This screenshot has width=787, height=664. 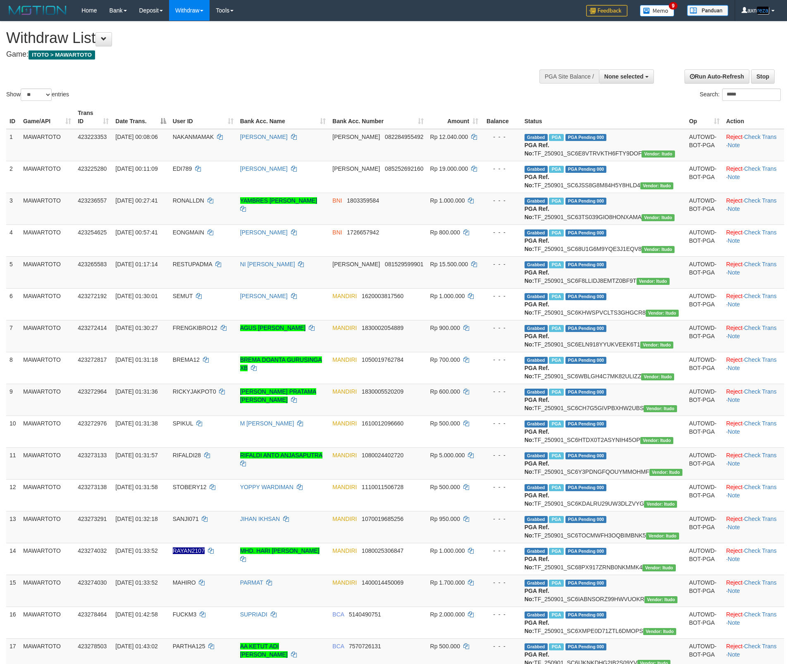 What do you see at coordinates (183, 296) in the screenshot?
I see `span: SEMUT` at bounding box center [183, 296].